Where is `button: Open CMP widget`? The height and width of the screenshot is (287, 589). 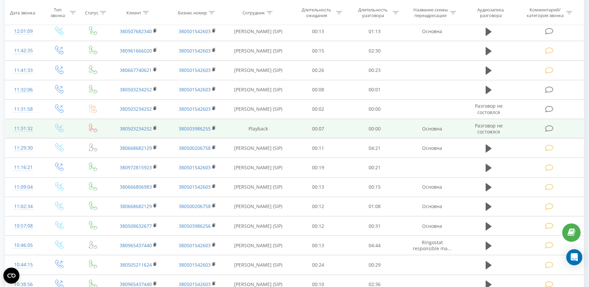 button: Open CMP widget is located at coordinates (11, 276).